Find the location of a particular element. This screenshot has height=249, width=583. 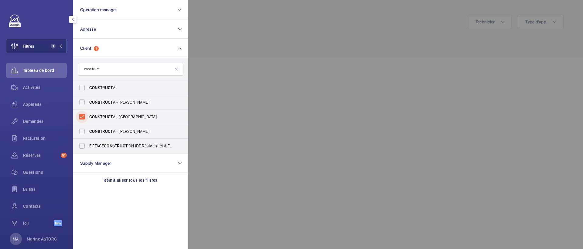

span: 51 is located at coordinates (64, 155).